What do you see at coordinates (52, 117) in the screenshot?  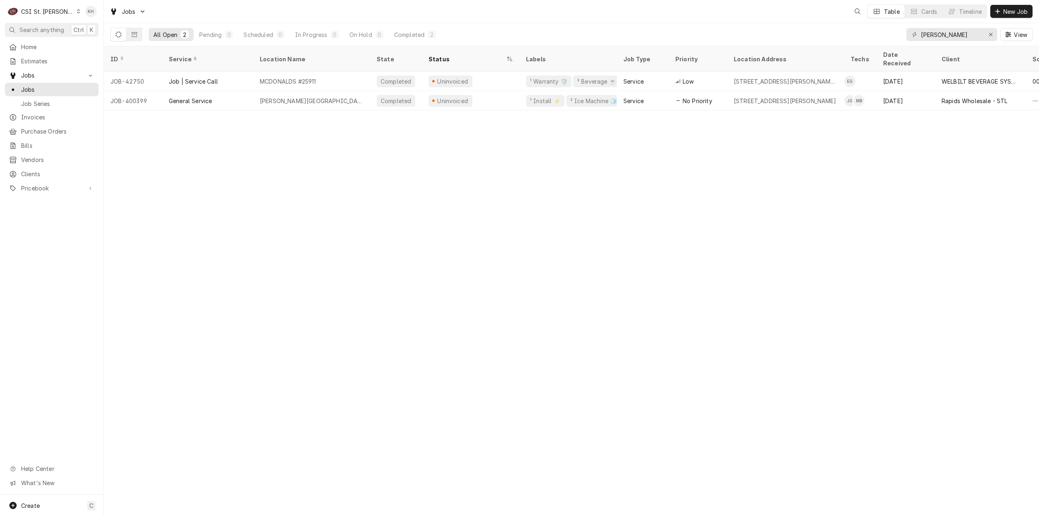 I see `a: Invoices` at bounding box center [52, 117].